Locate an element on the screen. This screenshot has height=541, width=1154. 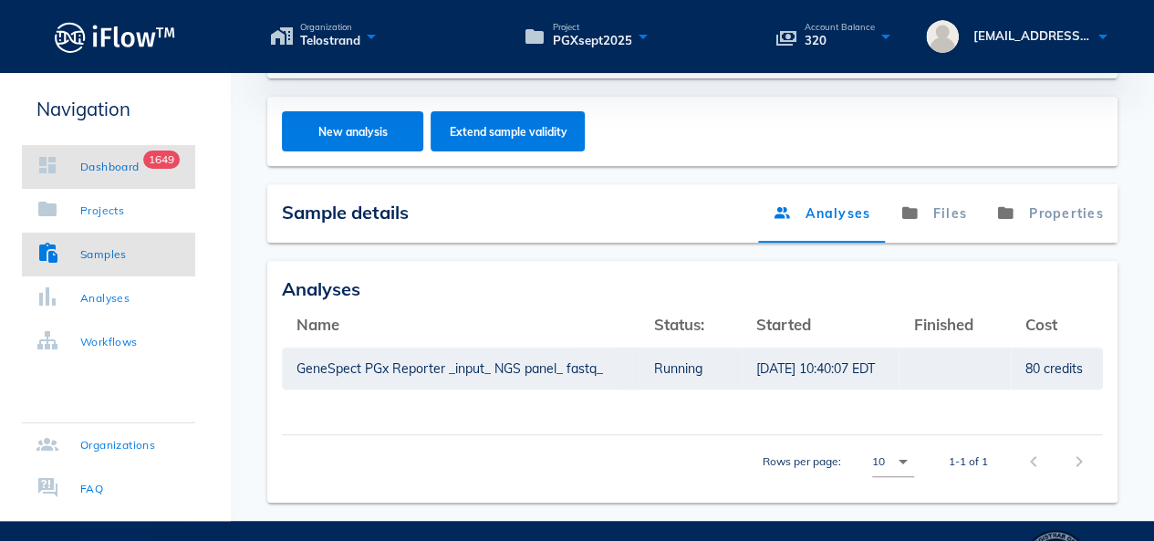
span: PGXsept2025 is located at coordinates (591, 41).